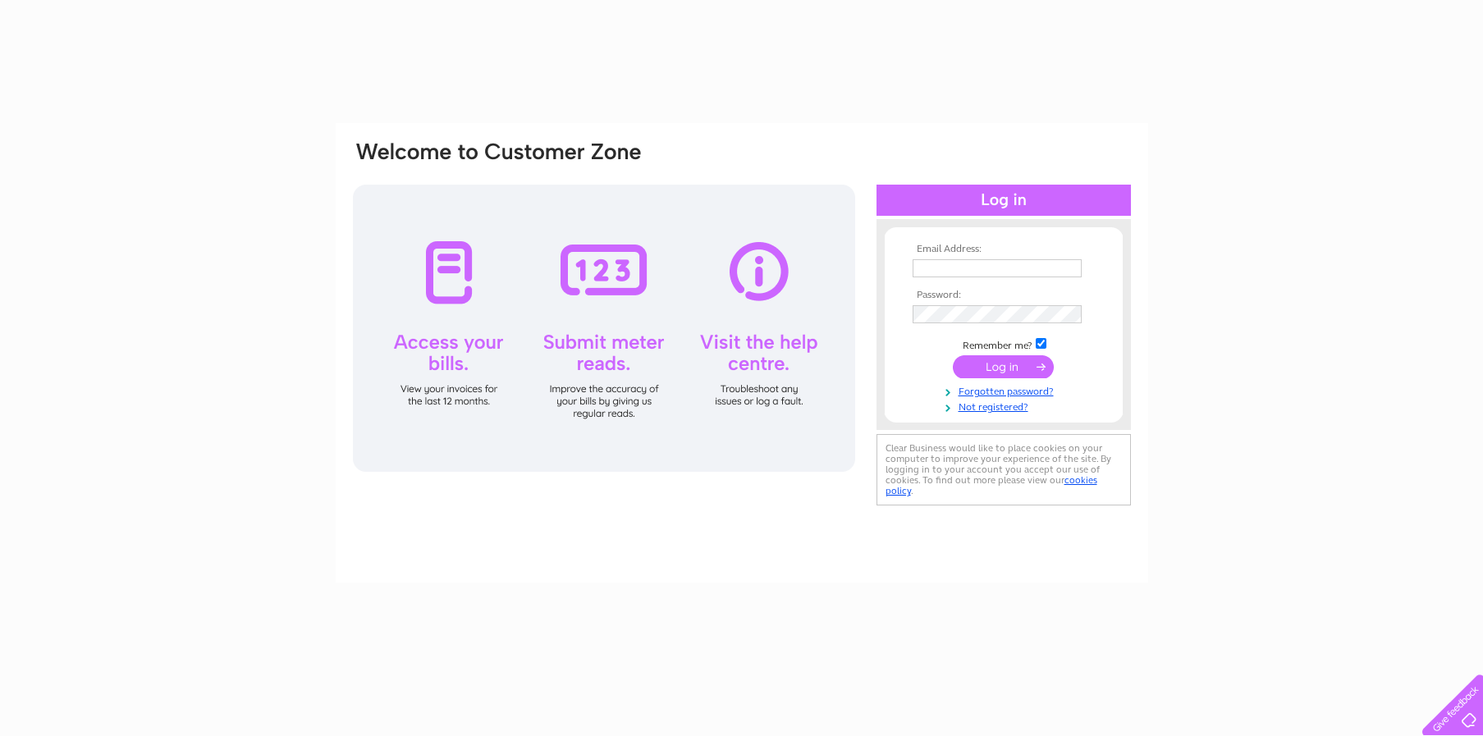  What do you see at coordinates (992, 485) in the screenshot?
I see `a: cookies policy` at bounding box center [992, 485].